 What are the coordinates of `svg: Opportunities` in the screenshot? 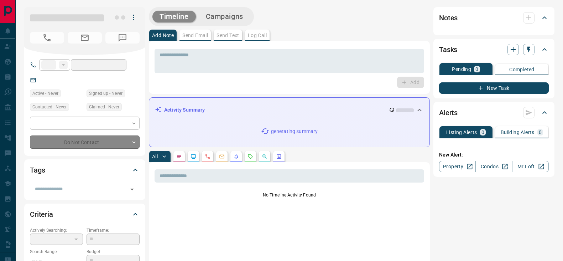 It's located at (265, 156).